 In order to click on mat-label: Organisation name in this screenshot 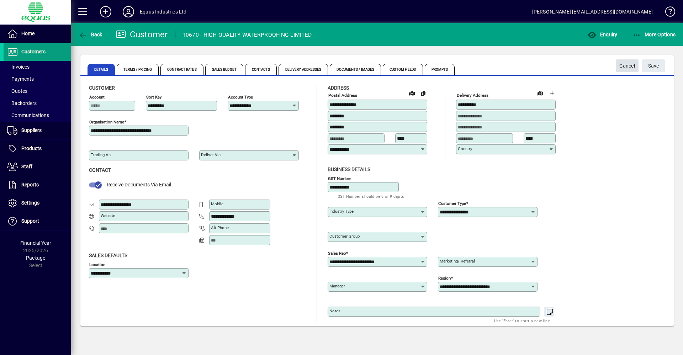, I will do `click(107, 122)`.